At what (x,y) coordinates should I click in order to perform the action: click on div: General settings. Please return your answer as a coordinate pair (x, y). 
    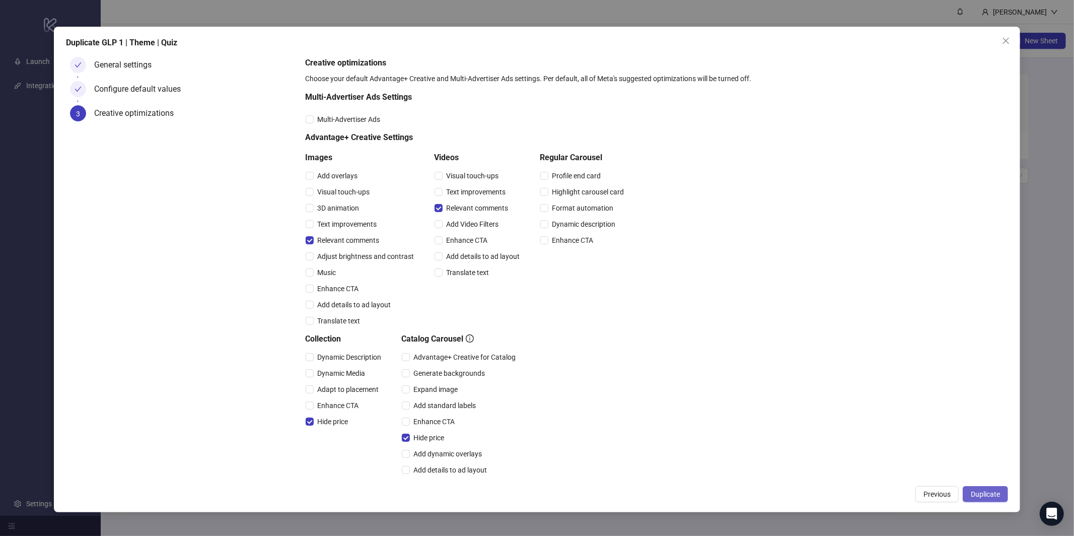
    Looking at the image, I should click on (127, 65).